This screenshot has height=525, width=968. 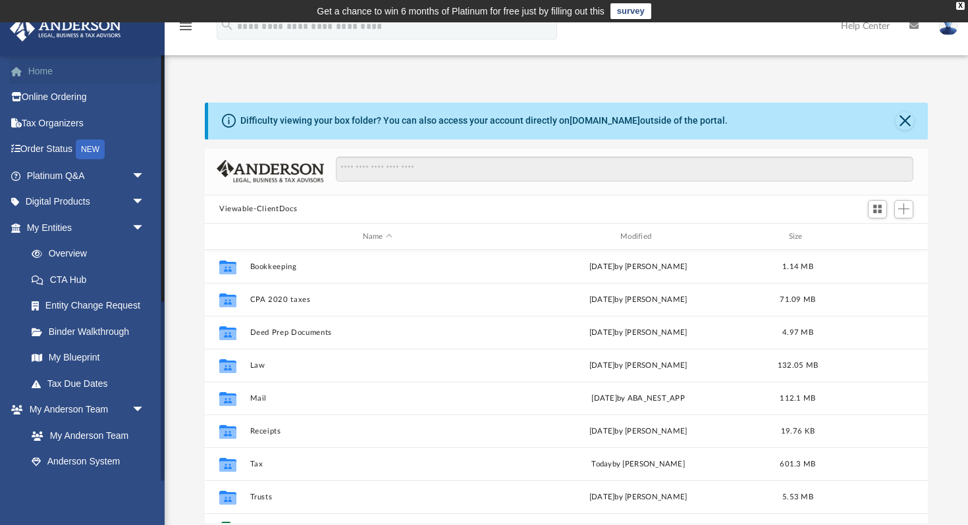 What do you see at coordinates (87, 97) in the screenshot?
I see `a: Online Ordering` at bounding box center [87, 97].